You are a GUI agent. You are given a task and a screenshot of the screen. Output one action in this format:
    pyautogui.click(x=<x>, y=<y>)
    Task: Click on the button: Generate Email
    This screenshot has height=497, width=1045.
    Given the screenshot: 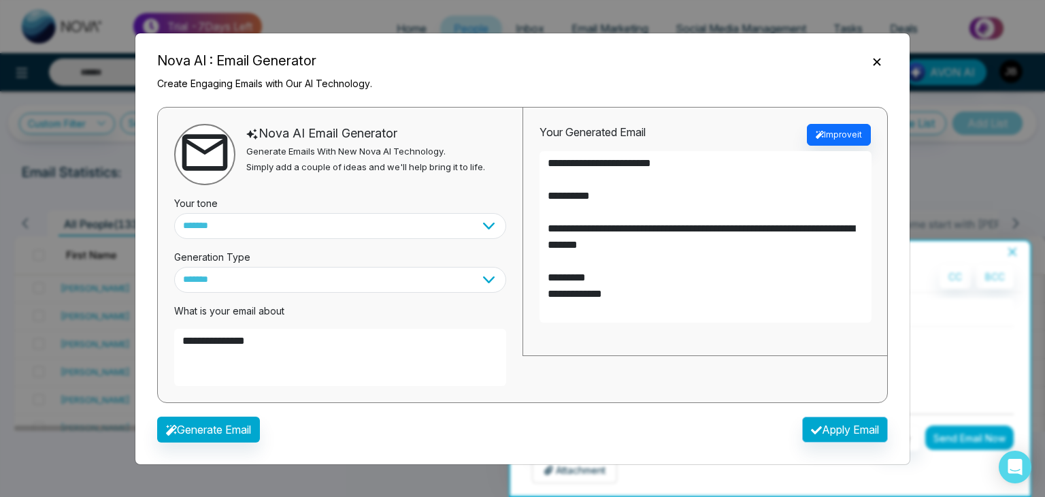 What is the action you would take?
    pyautogui.click(x=208, y=429)
    